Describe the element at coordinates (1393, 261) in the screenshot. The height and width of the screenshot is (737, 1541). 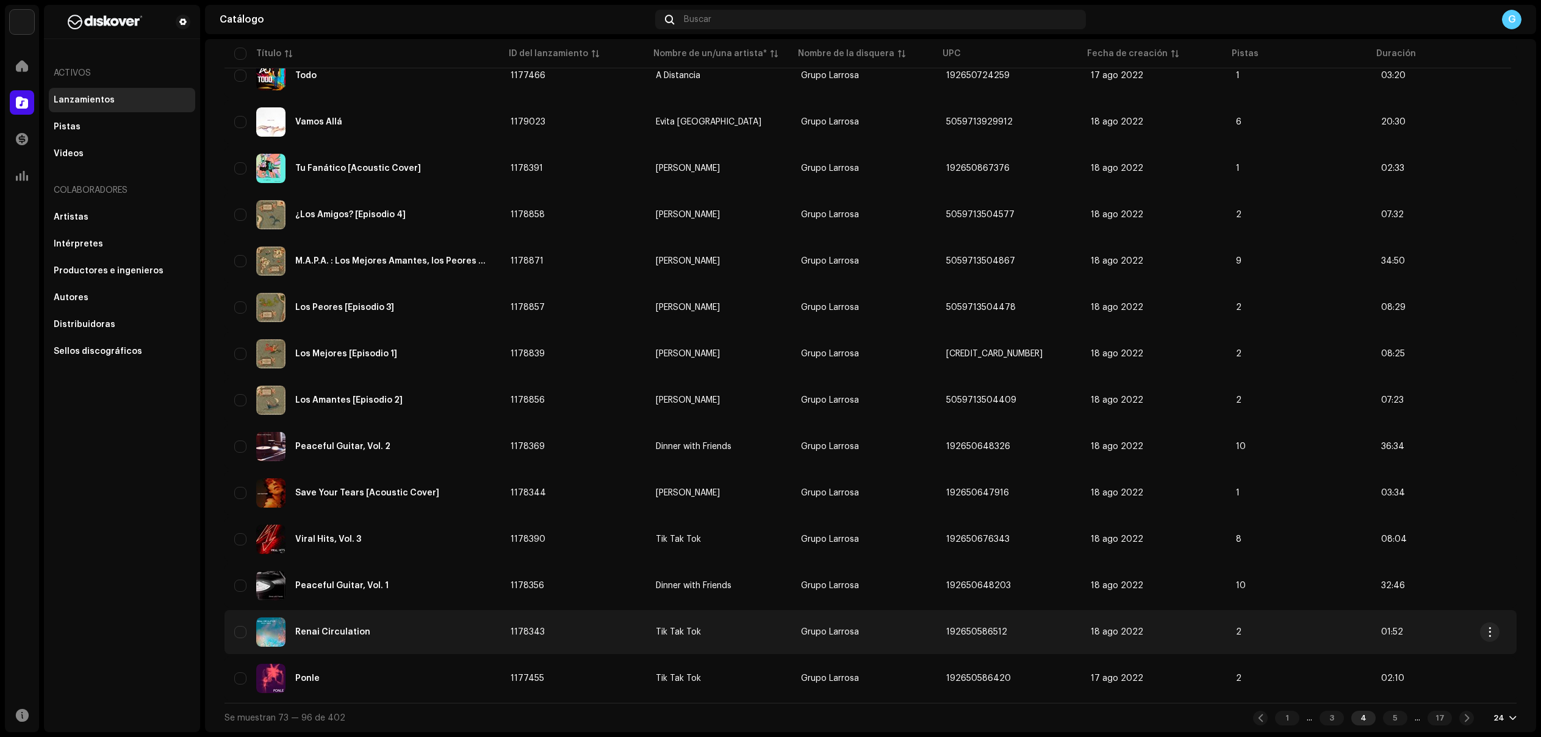
I see `span: 34:50` at that location.